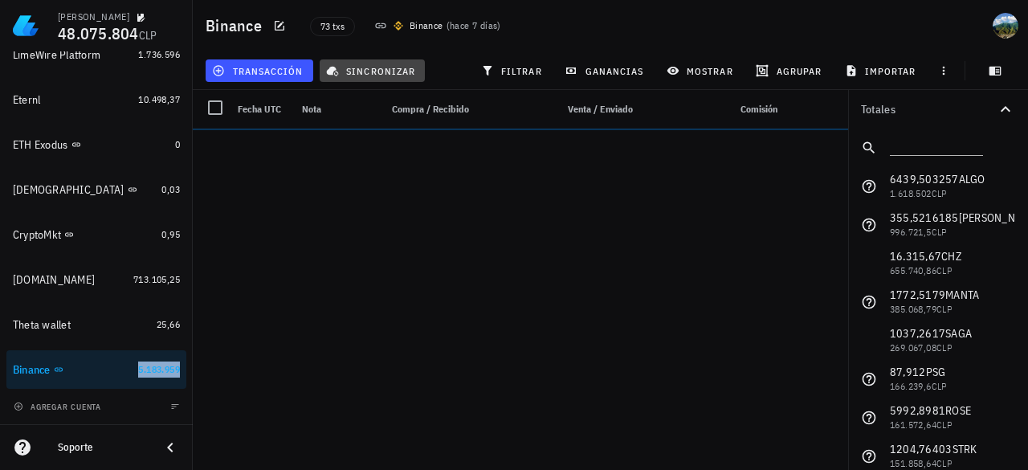 This screenshot has width=1028, height=470. Describe the element at coordinates (42, 325) in the screenshot. I see `div: Theta wallet` at that location.